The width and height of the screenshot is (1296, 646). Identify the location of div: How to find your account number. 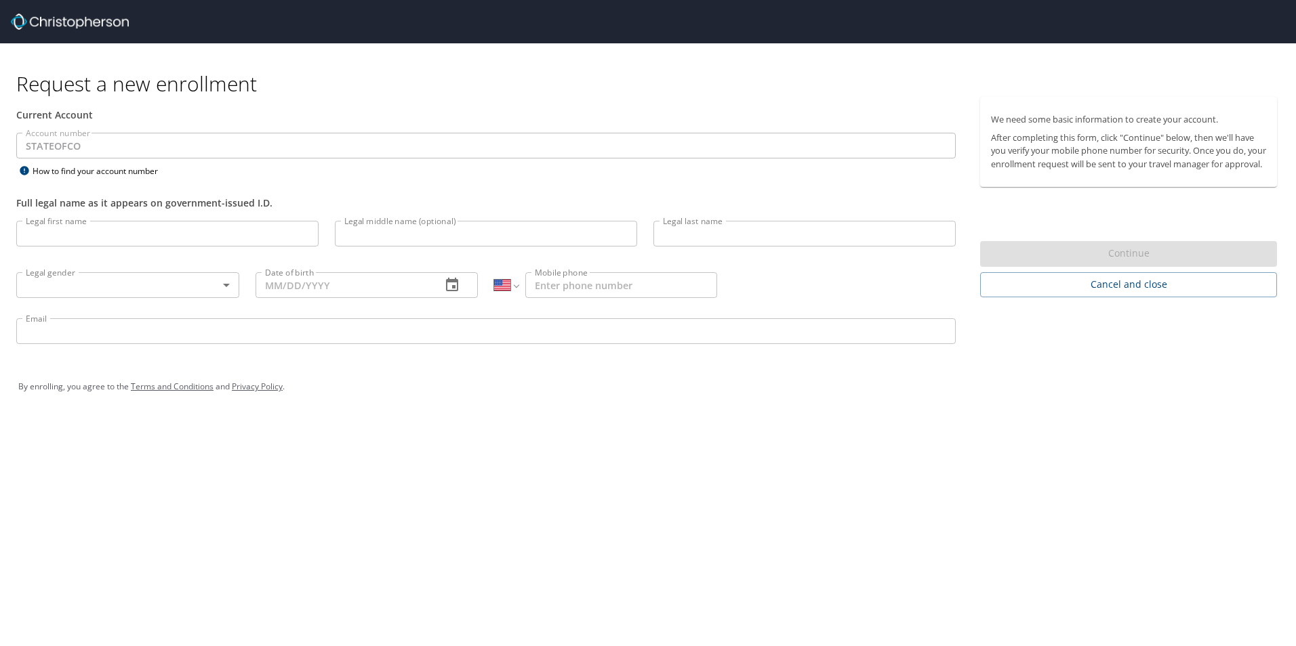
(101, 171).